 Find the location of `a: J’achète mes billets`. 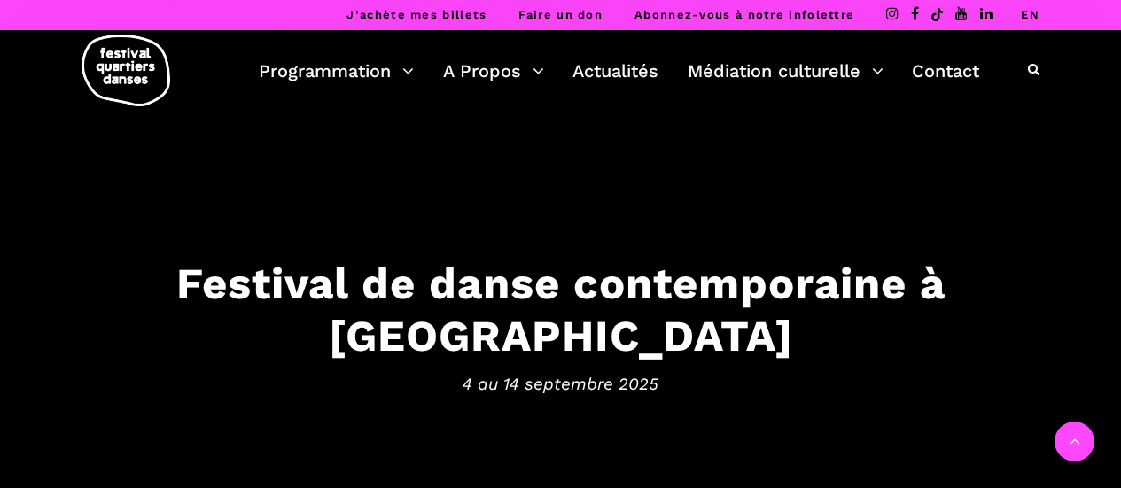

a: J’achète mes billets is located at coordinates (416, 14).